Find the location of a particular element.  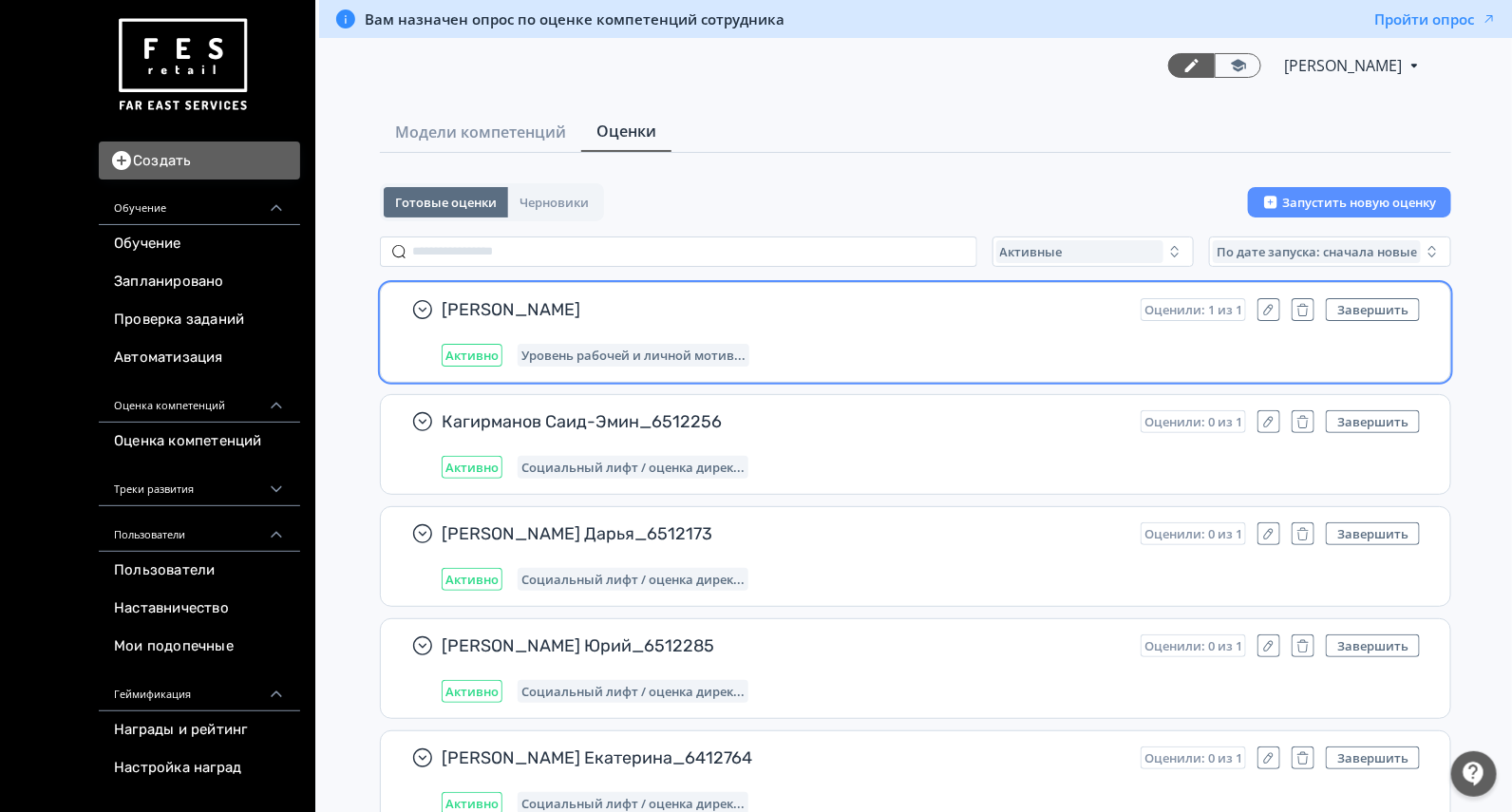

span: Черновики is located at coordinates (553, 203).